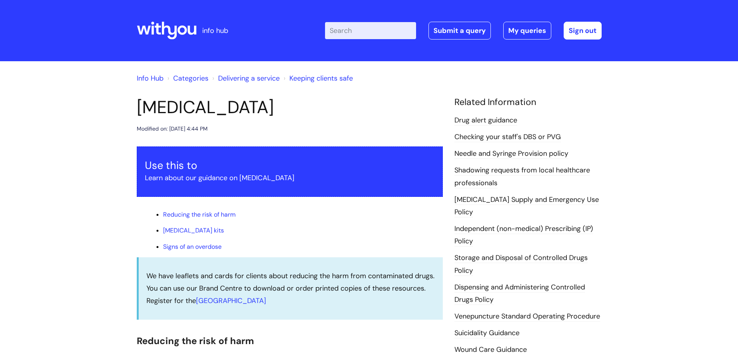 The height and width of the screenshot is (353, 738). What do you see at coordinates (459, 31) in the screenshot?
I see `a: Submit a query` at bounding box center [459, 31].